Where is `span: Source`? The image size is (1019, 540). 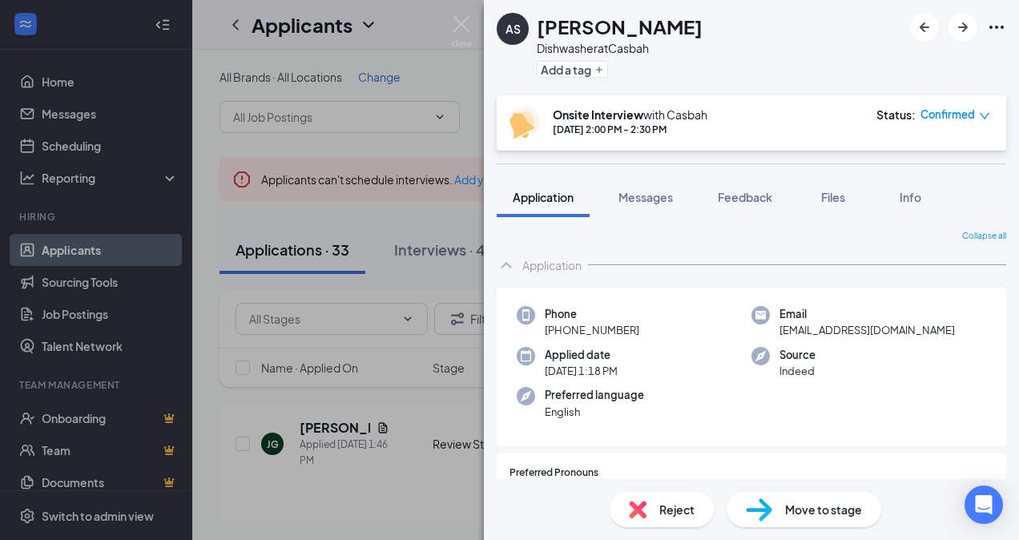
span: Source is located at coordinates (797, 355).